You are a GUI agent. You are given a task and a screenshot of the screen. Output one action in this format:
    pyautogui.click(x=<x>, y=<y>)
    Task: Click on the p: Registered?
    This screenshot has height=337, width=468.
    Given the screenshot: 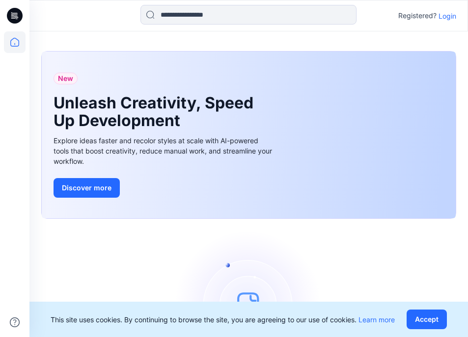 What is the action you would take?
    pyautogui.click(x=417, y=16)
    